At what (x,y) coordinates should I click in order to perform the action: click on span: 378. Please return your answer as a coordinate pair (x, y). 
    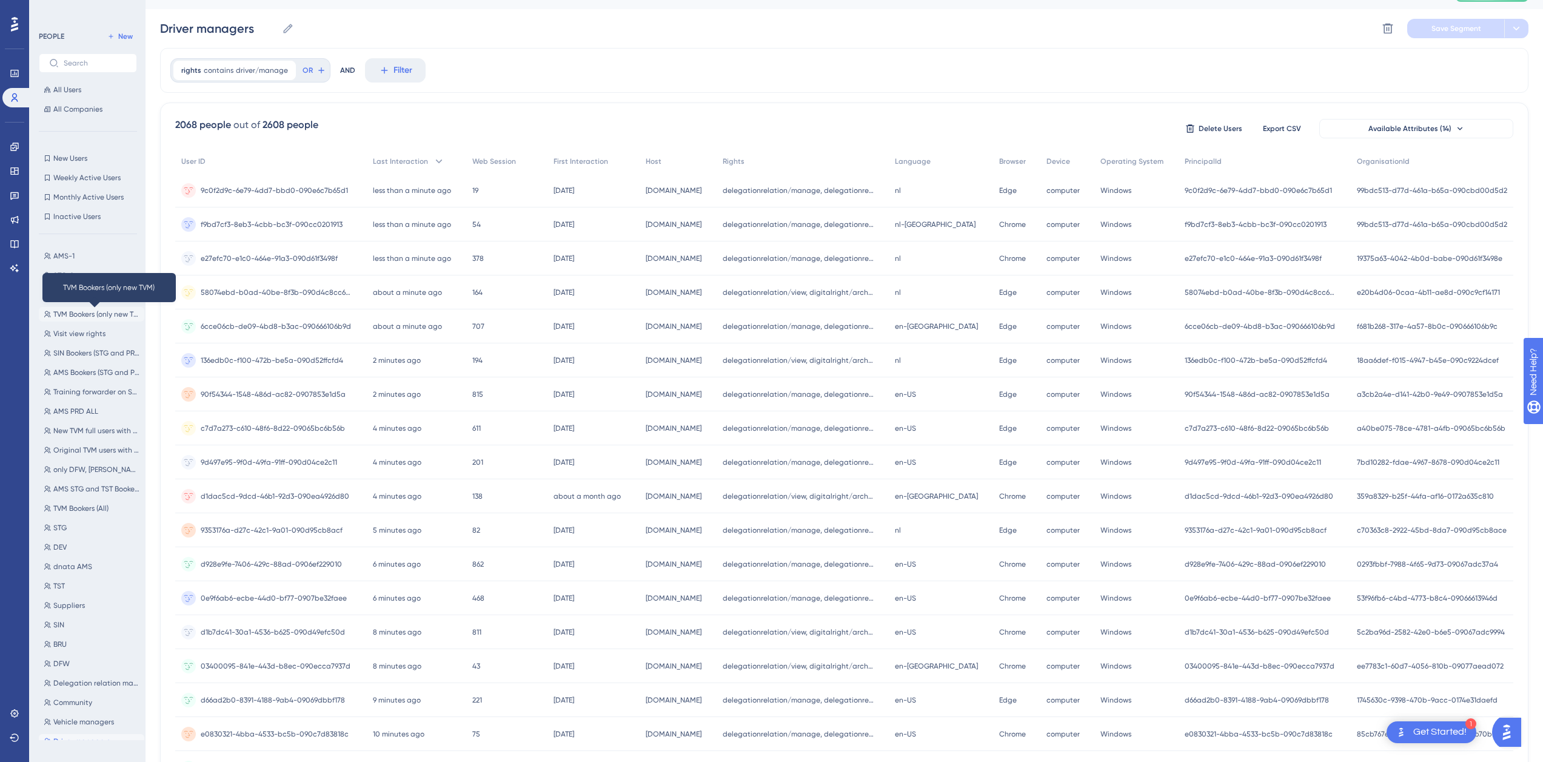
    Looking at the image, I should click on (478, 258).